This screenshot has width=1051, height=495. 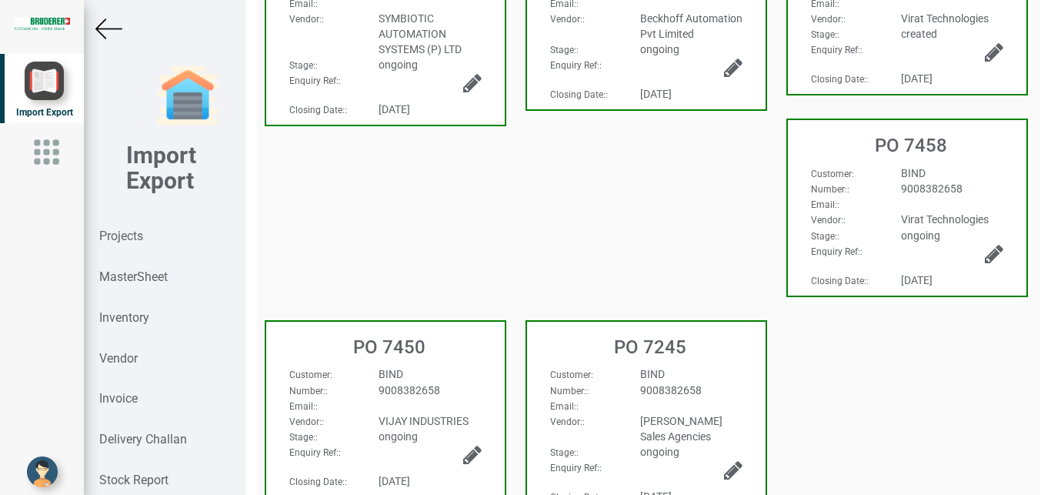 I want to click on b: Import Export, so click(x=161, y=168).